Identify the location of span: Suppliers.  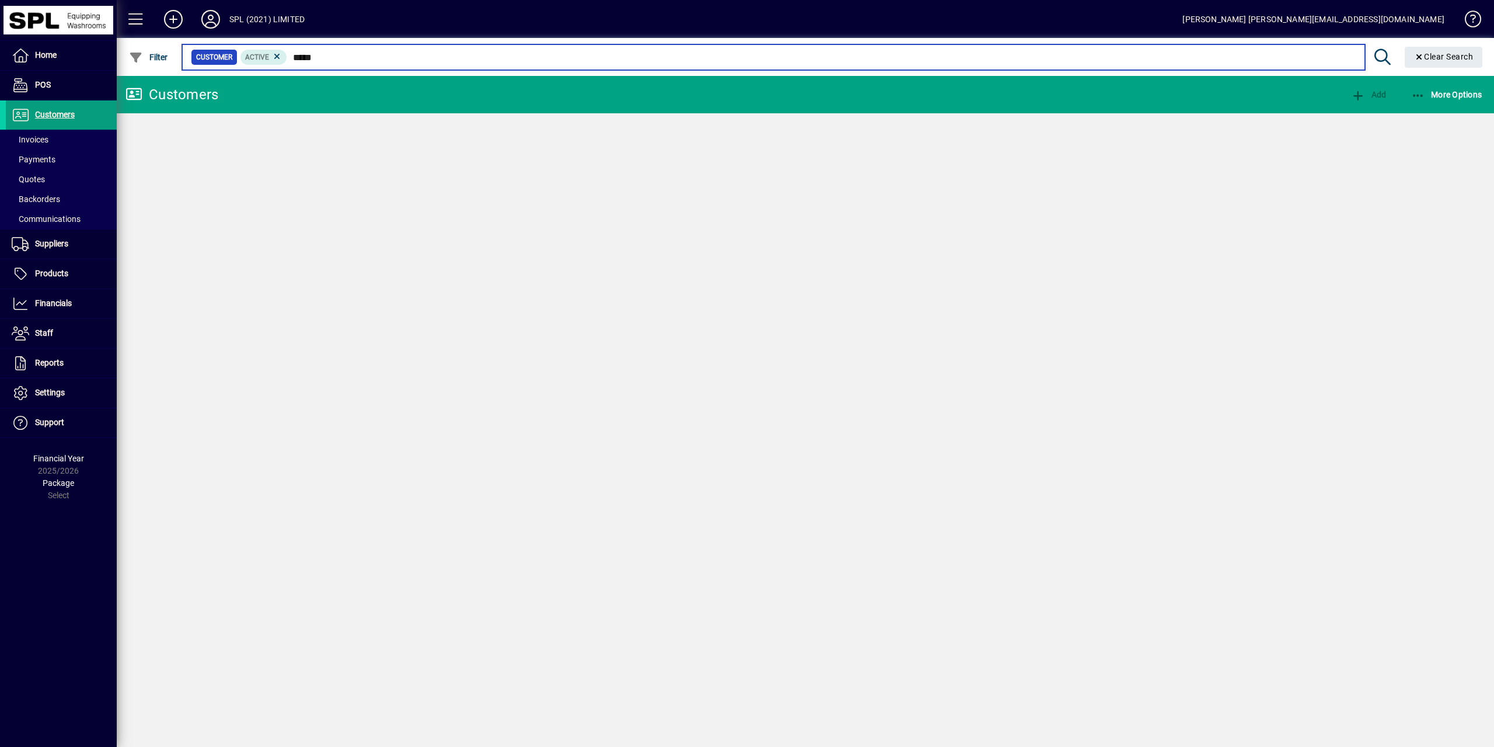
(51, 243).